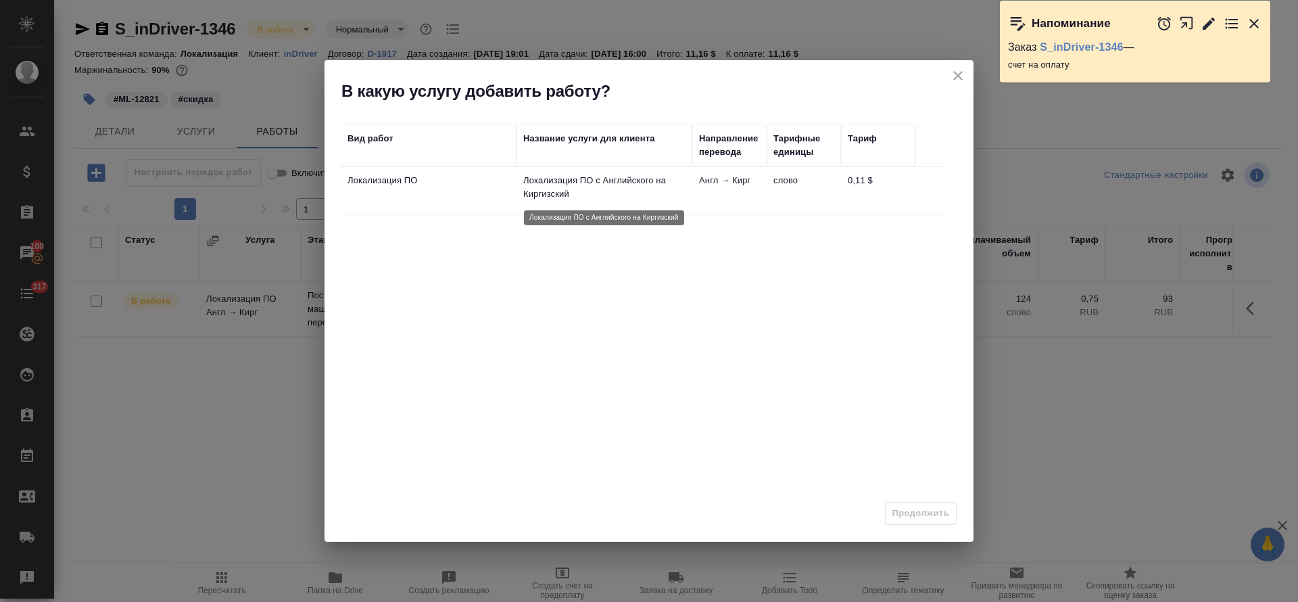 Image resolution: width=1298 pixels, height=602 pixels. I want to click on td: 0,11 $, so click(878, 191).